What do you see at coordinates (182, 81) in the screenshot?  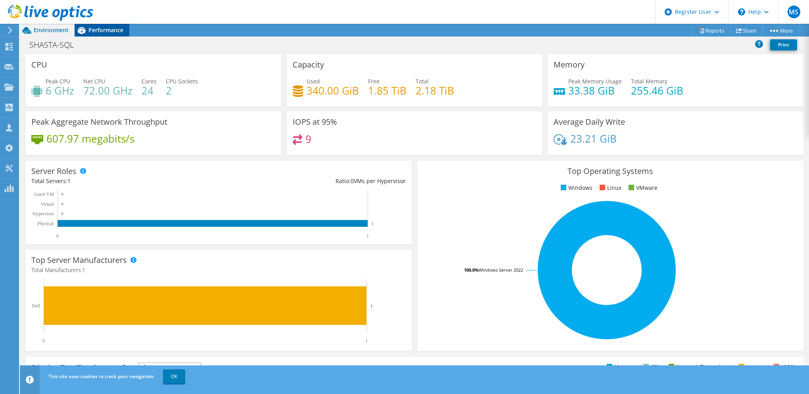 I see `span: CPU Sockets` at bounding box center [182, 81].